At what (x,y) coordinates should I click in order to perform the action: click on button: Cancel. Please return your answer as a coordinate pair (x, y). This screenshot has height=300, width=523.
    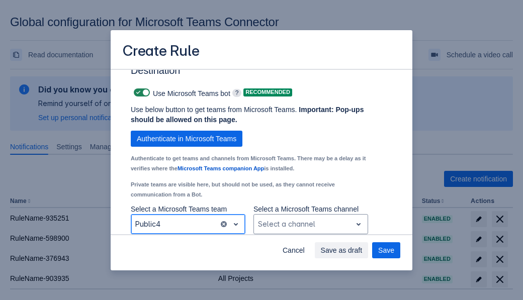
    Looking at the image, I should click on (293, 250).